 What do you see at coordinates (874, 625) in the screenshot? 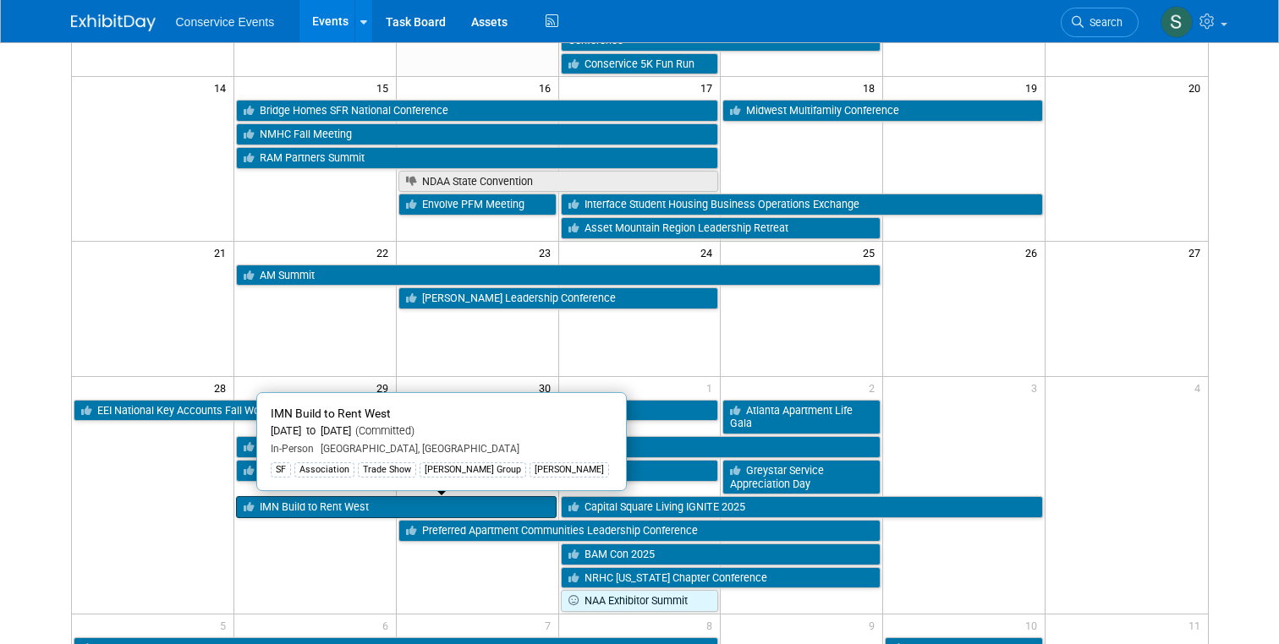
I see `span: 9` at bounding box center [874, 625].